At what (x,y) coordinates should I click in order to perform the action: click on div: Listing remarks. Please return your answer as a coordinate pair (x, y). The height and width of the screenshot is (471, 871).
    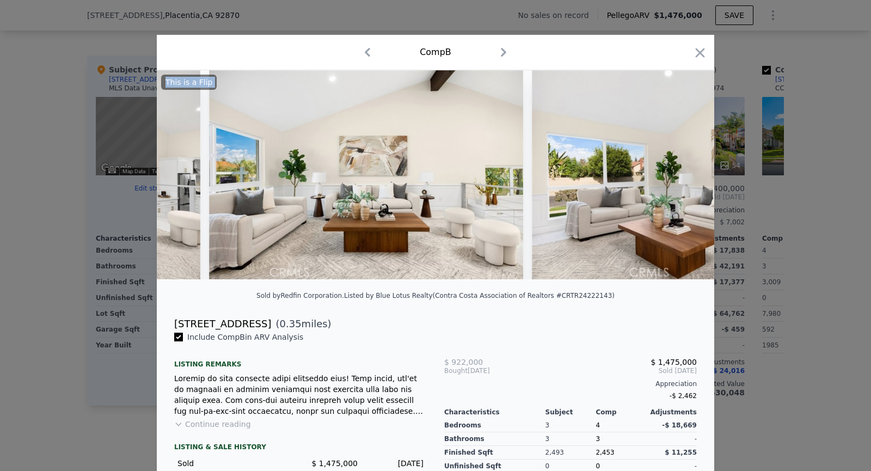
    Looking at the image, I should click on (300, 360).